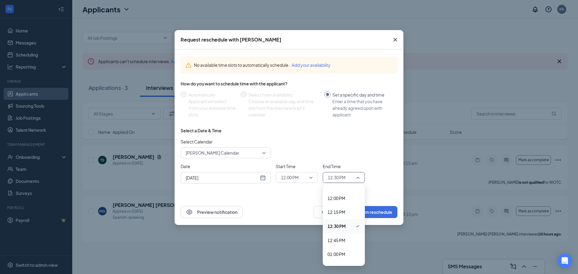 The width and height of the screenshot is (578, 274). I want to click on span: Select Calendar, so click(226, 142).